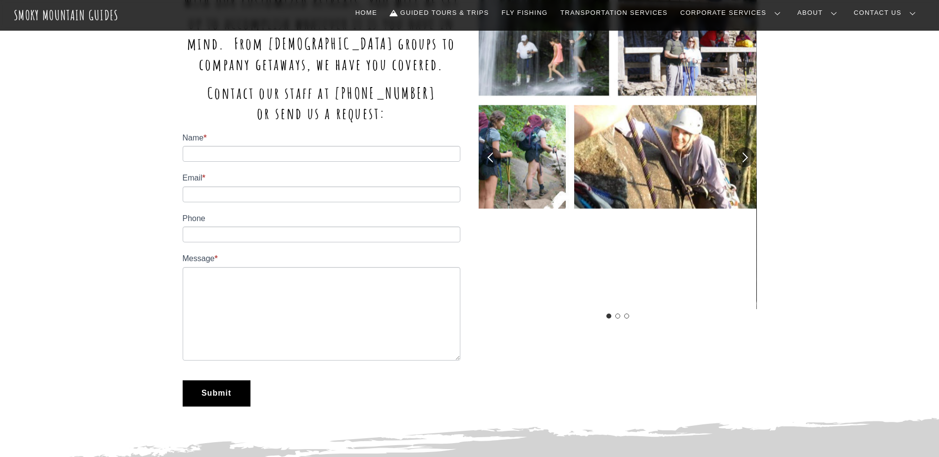  Describe the element at coordinates (614, 13) in the screenshot. I see `a: Transportation Services` at that location.